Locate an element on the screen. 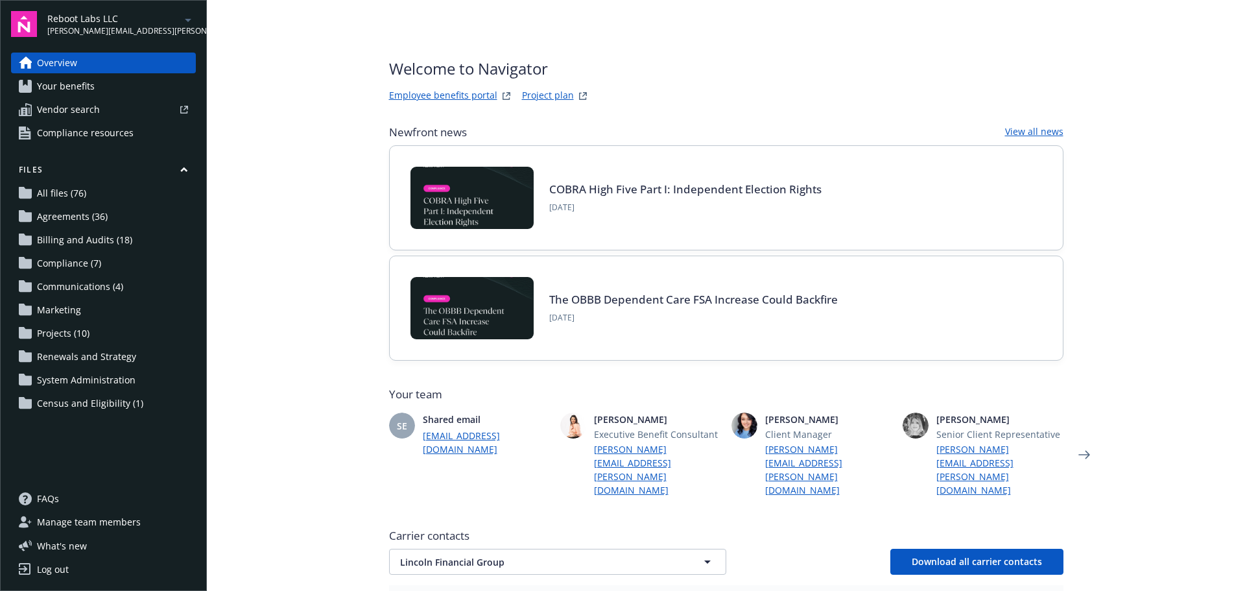 The image size is (1245, 591). a: Marketing is located at coordinates (103, 310).